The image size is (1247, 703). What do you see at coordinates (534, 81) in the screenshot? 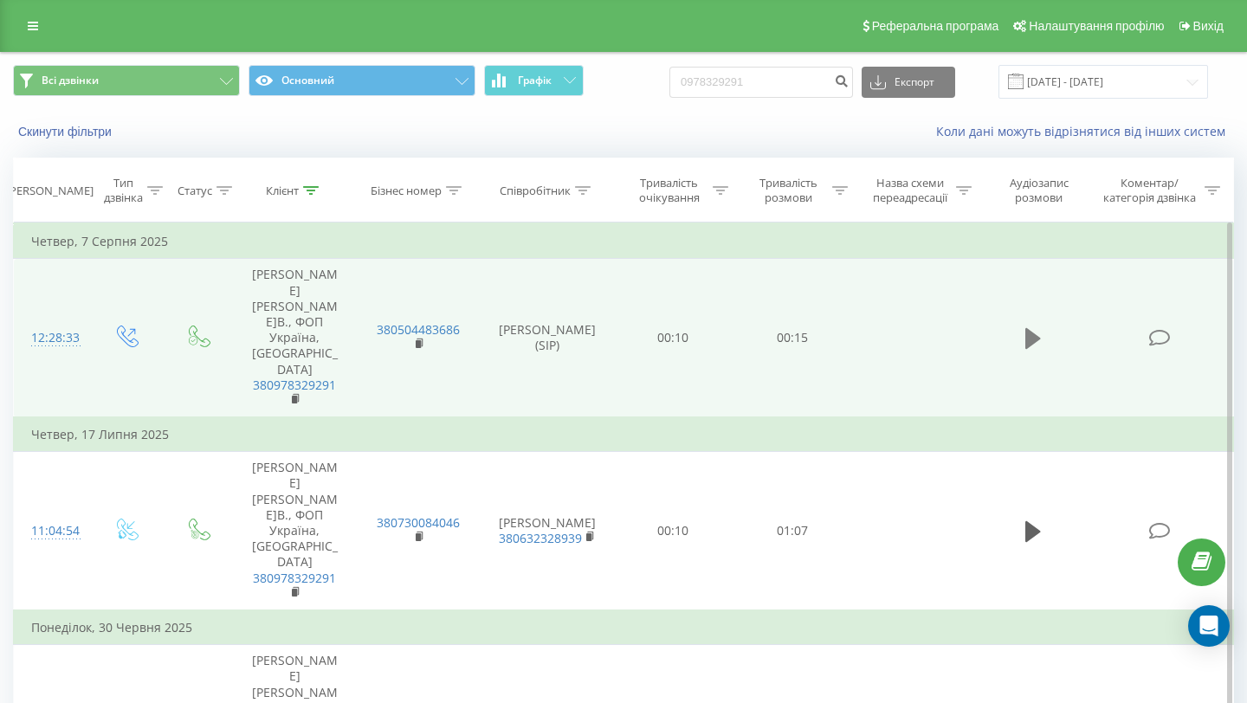
I see `span: Графік` at bounding box center [534, 81].